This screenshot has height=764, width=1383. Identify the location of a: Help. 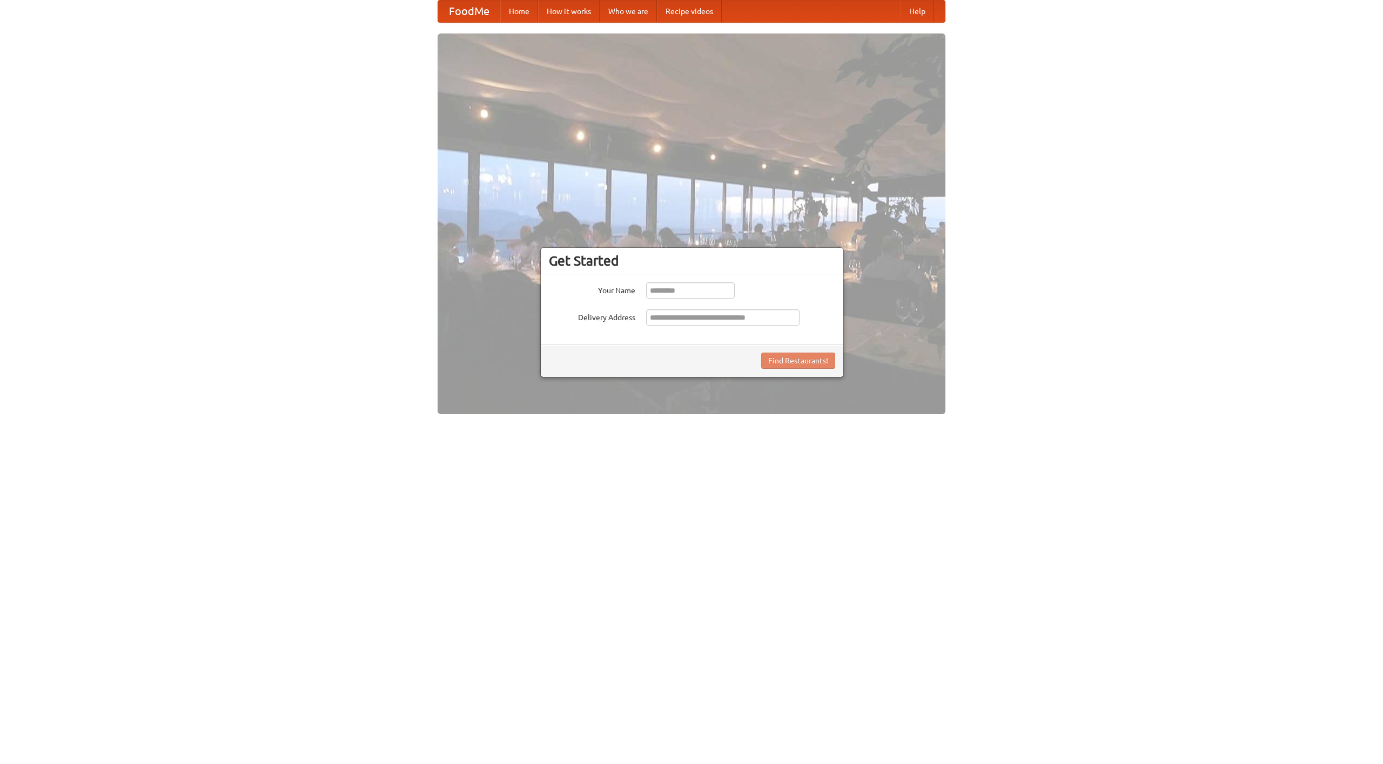
(917, 11).